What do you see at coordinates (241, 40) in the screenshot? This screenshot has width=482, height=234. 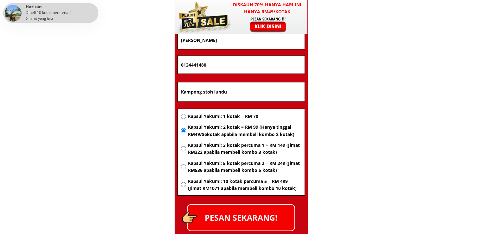 I see `input: Nama penuh` at bounding box center [241, 40].